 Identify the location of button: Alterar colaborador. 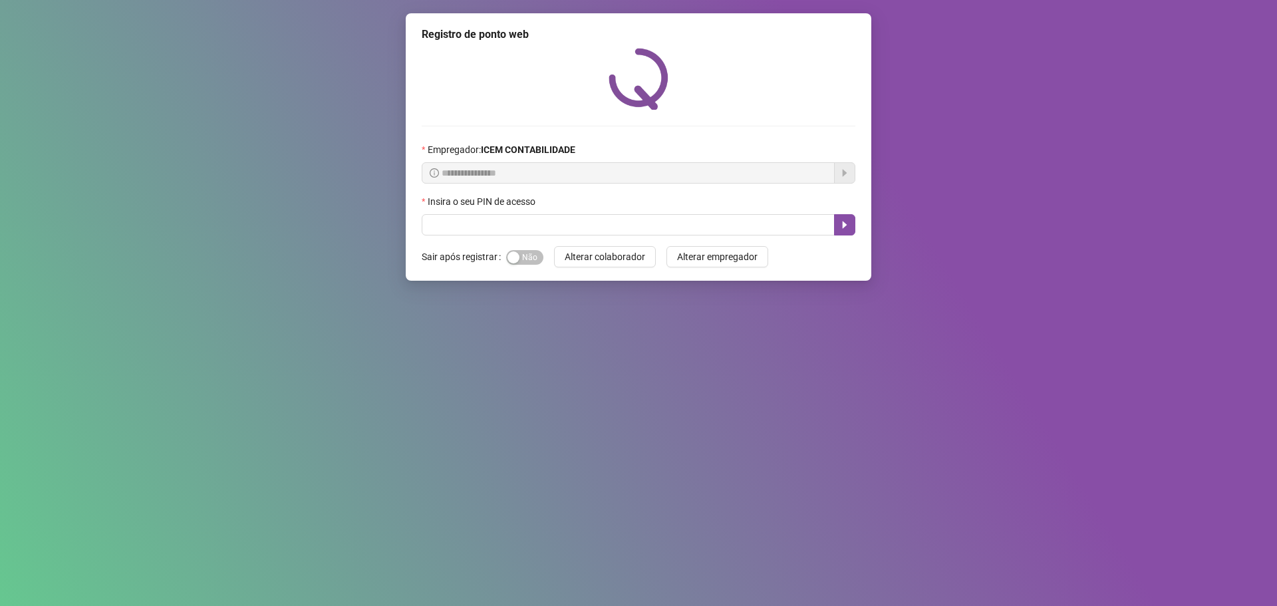
(605, 257).